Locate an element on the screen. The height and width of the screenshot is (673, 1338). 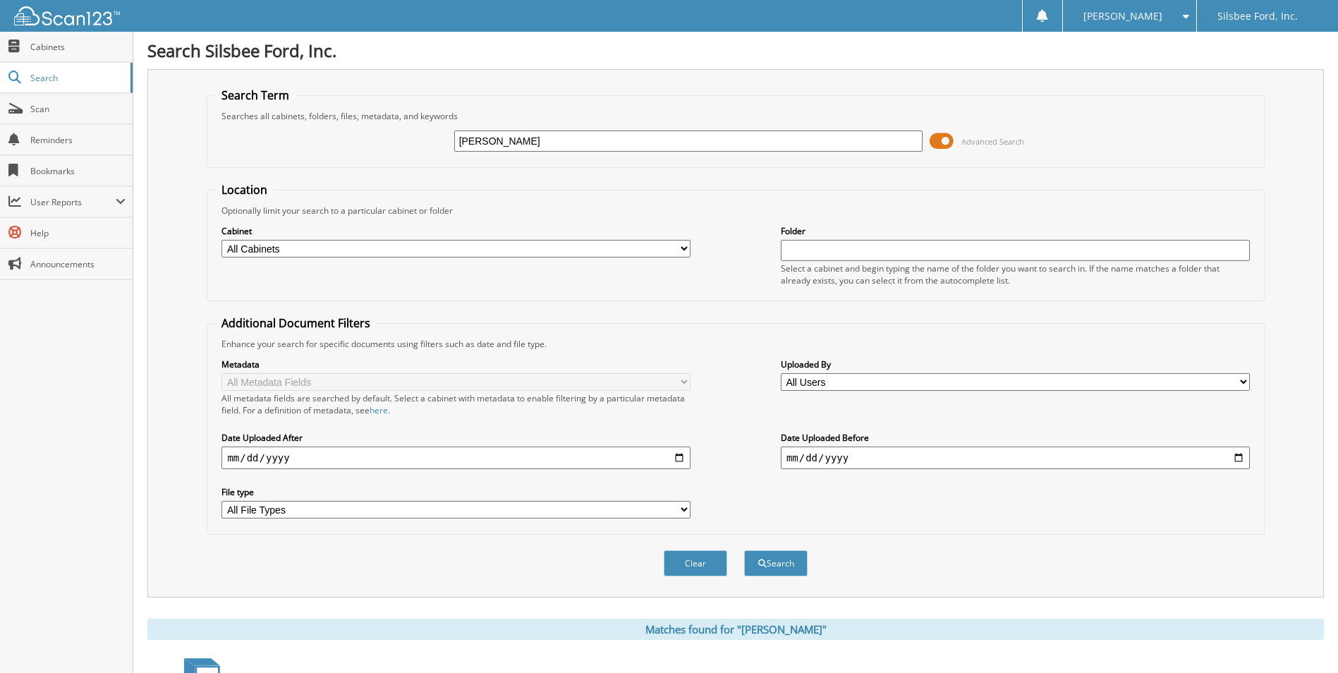
span: User Reports is located at coordinates (73, 202).